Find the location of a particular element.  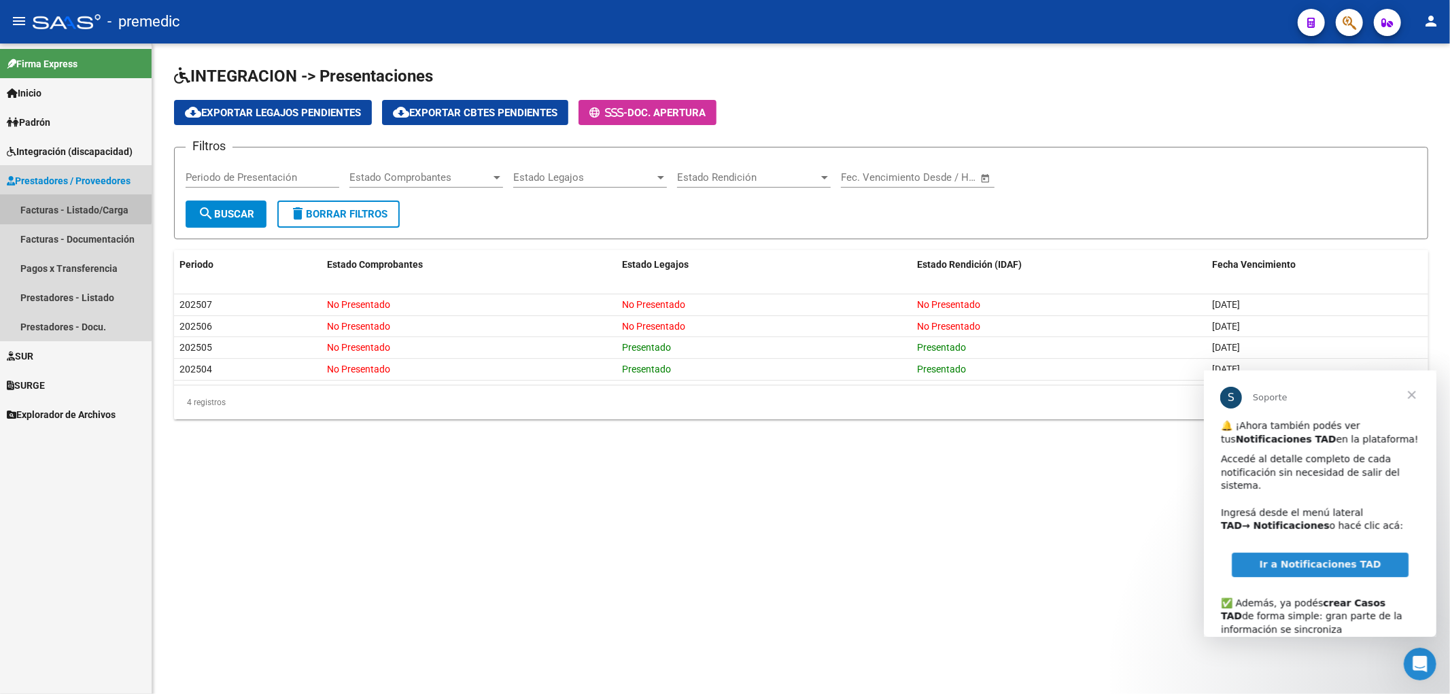

span: 202505 is located at coordinates (196, 347).